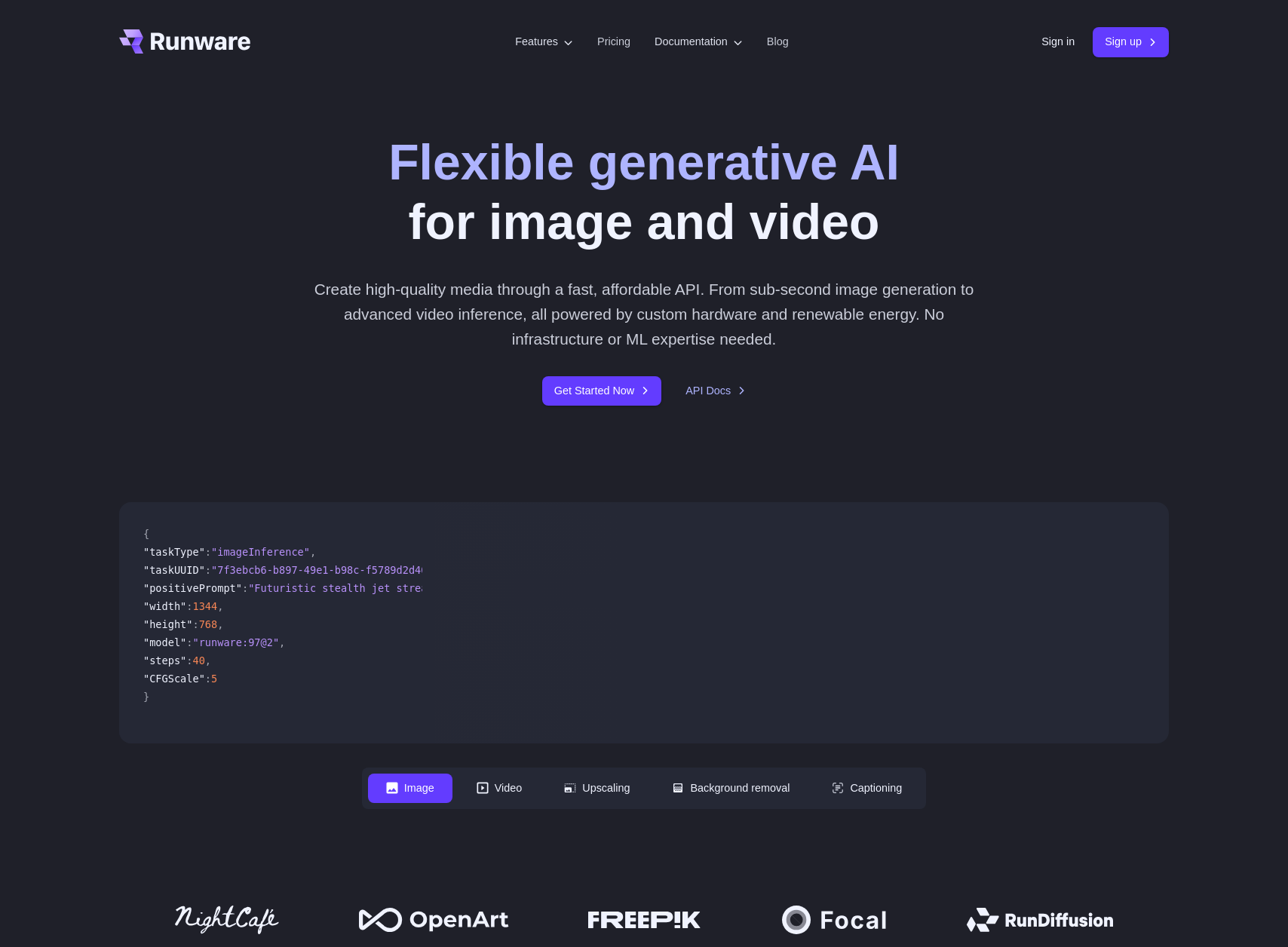  Describe the element at coordinates (192, 588) in the screenshot. I see `span: "positivePrompt"` at that location.